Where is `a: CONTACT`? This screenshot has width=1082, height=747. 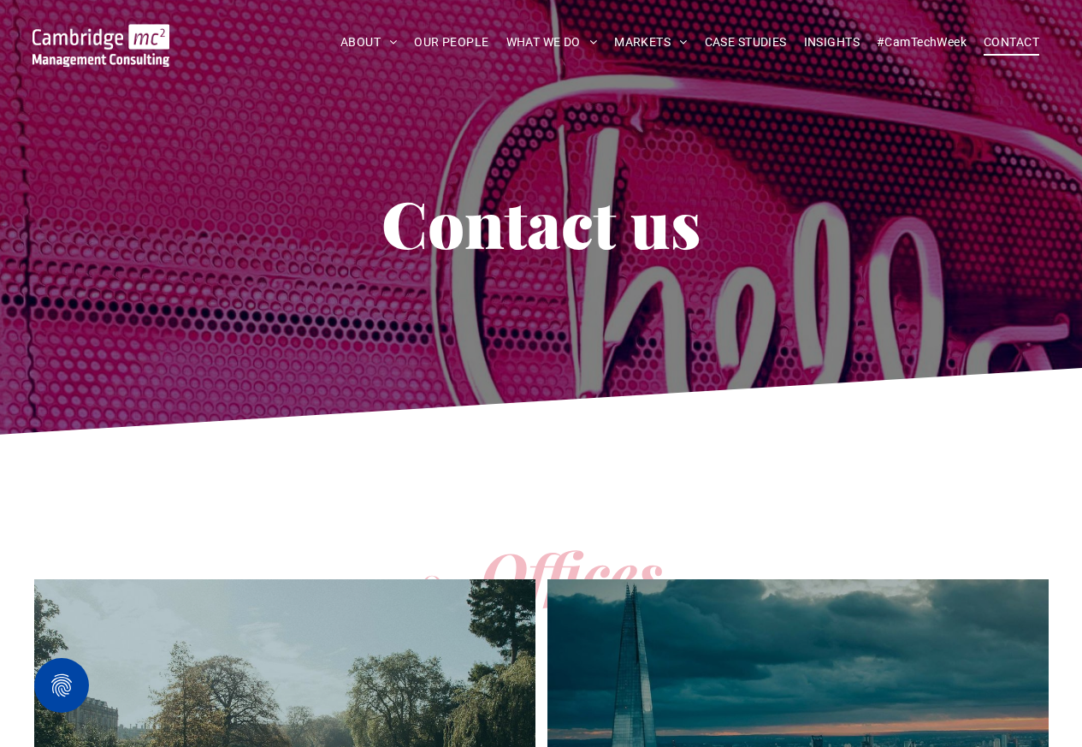
a: CONTACT is located at coordinates (1011, 42).